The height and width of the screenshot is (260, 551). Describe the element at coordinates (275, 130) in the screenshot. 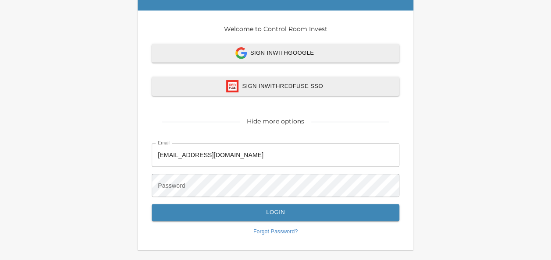

I see `div: Welcome to Control Room Invest` at that location.